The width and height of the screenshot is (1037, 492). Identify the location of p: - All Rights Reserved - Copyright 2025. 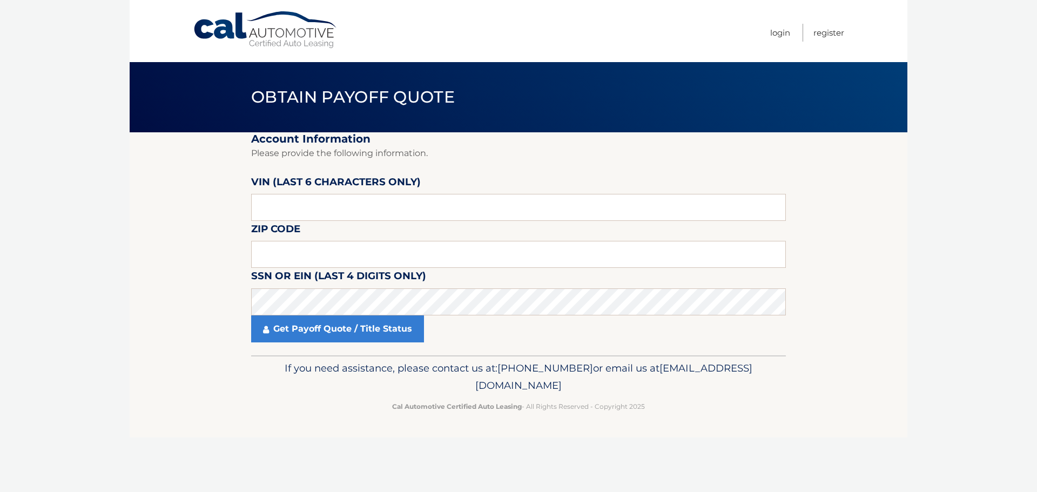
(519, 406).